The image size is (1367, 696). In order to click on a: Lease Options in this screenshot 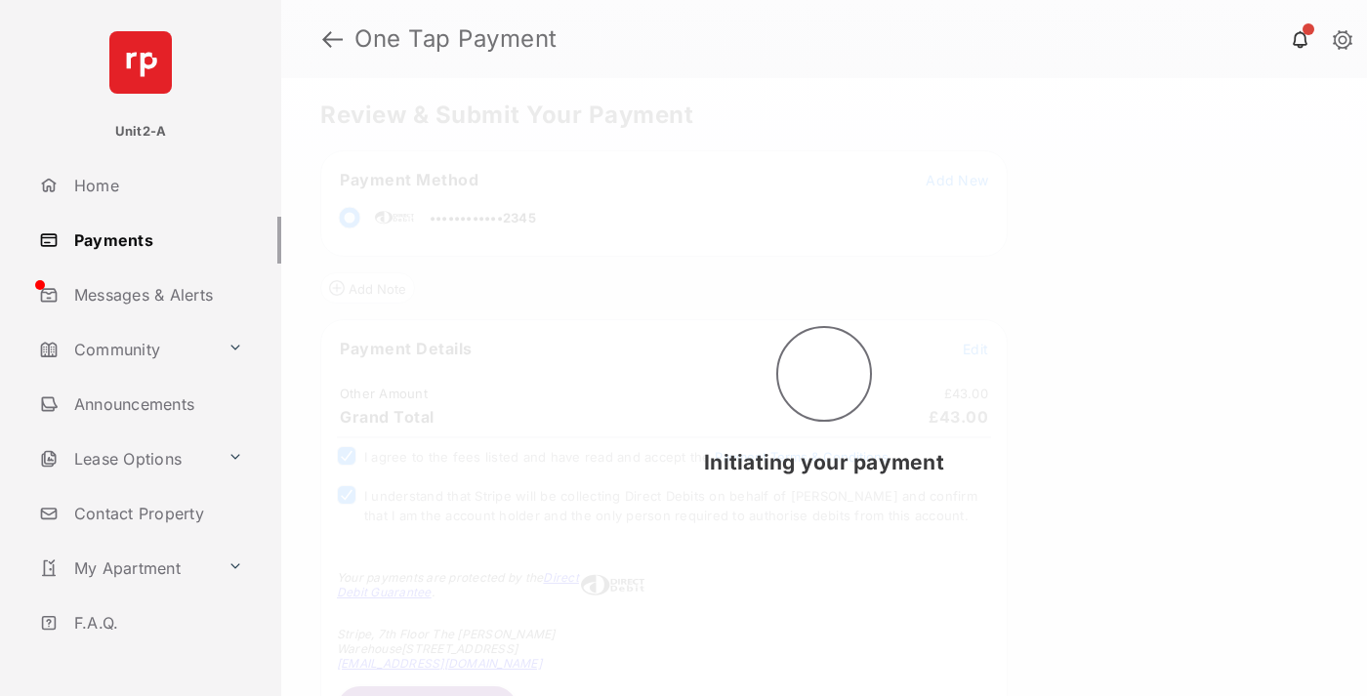, I will do `click(125, 459)`.